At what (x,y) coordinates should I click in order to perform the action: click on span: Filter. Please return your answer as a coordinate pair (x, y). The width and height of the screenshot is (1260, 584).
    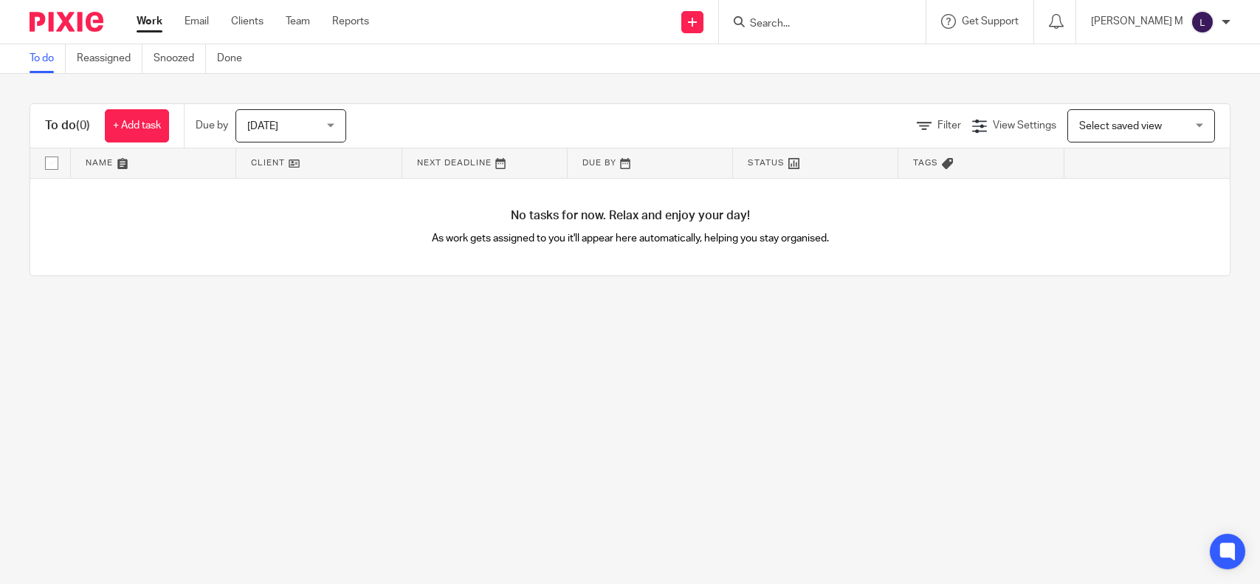
    Looking at the image, I should click on (949, 125).